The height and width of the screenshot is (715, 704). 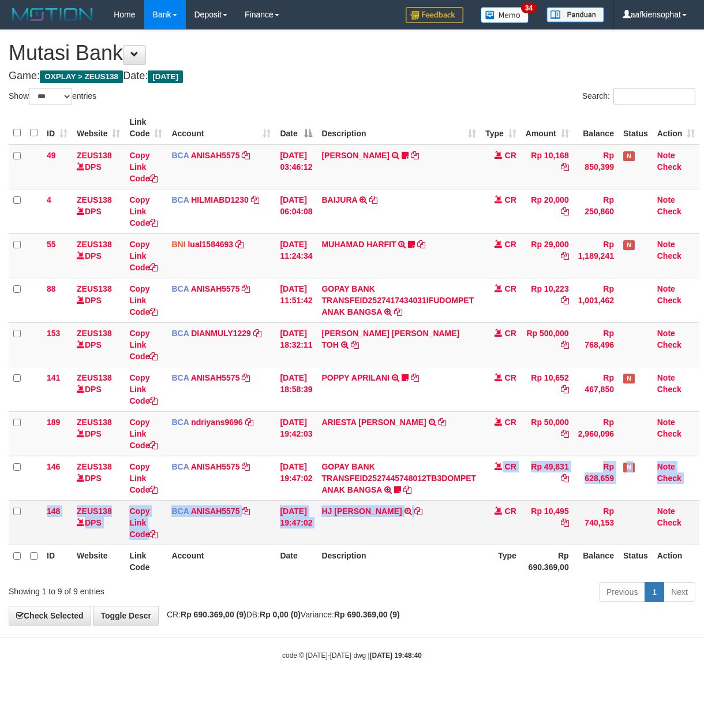 What do you see at coordinates (655, 96) in the screenshot?
I see `input: Search:` at bounding box center [655, 96].